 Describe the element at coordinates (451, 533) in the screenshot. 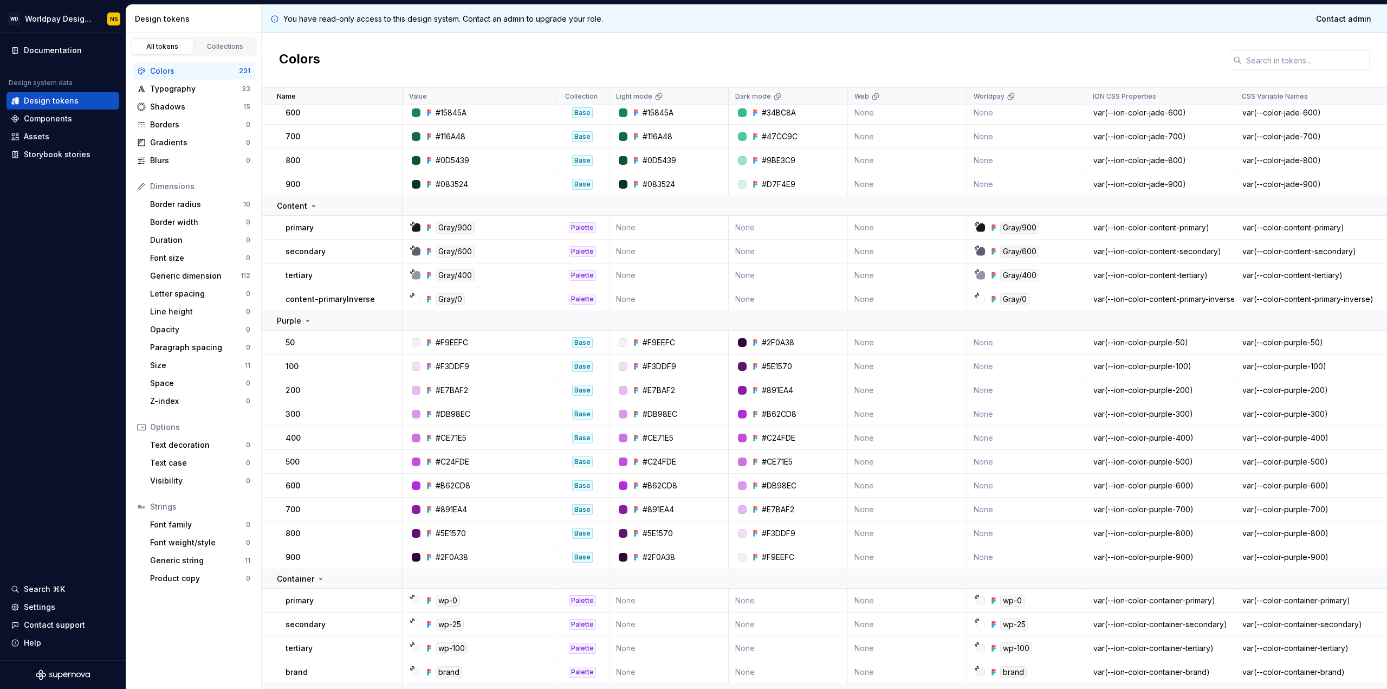

I see `div: #5E1570` at that location.